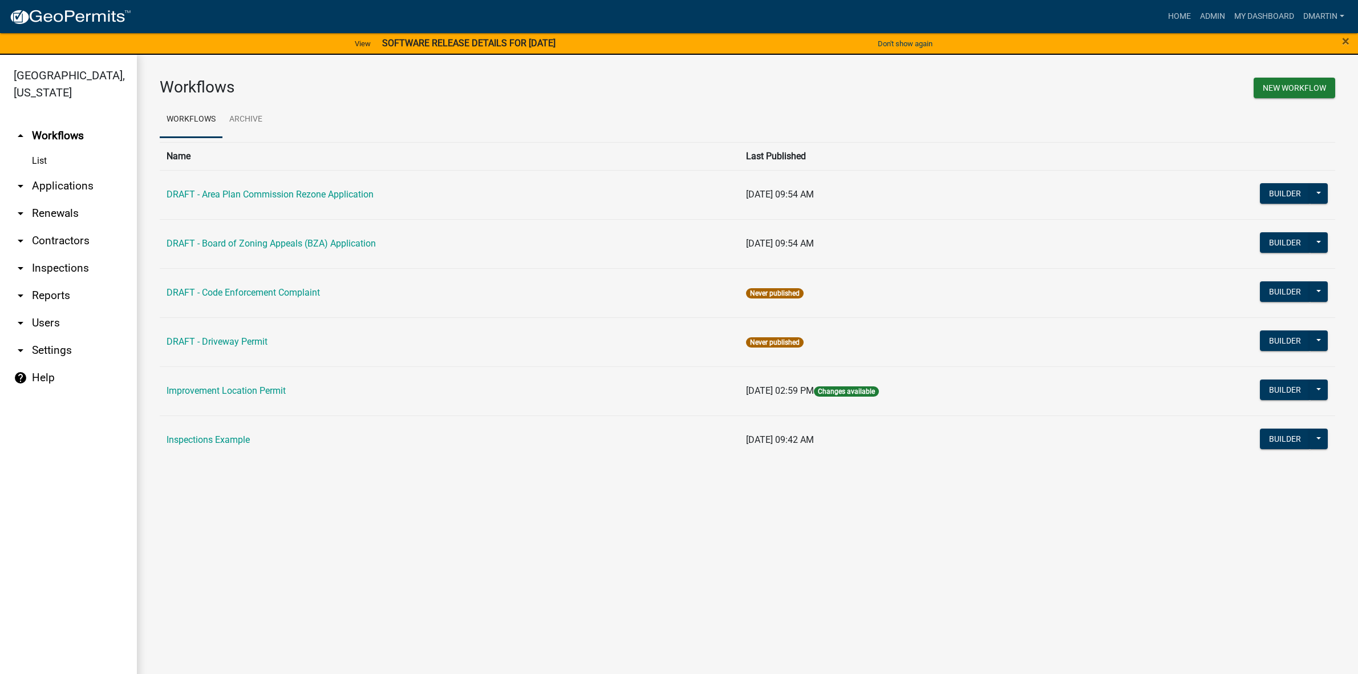  What do you see at coordinates (217, 341) in the screenshot?
I see `a: DRAFT - Driveway Permit` at bounding box center [217, 341].